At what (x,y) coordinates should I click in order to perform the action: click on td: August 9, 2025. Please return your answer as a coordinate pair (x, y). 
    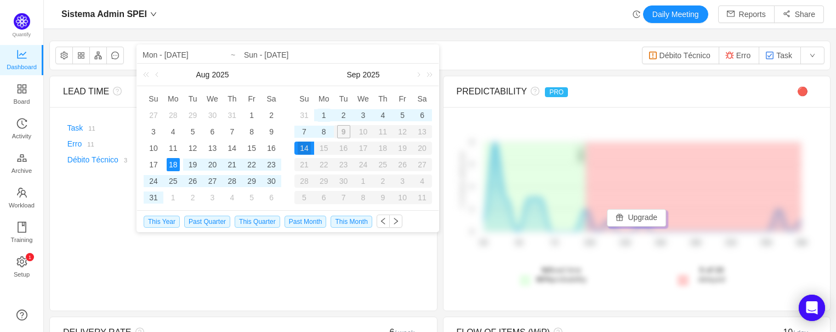
    Looking at the image, I should click on (271, 132).